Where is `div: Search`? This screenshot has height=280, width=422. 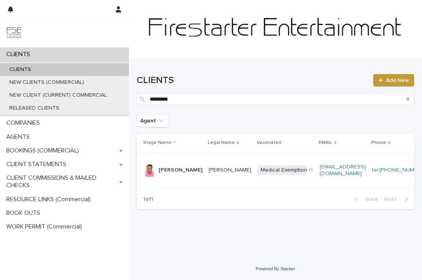
div: Search is located at coordinates (275, 99).